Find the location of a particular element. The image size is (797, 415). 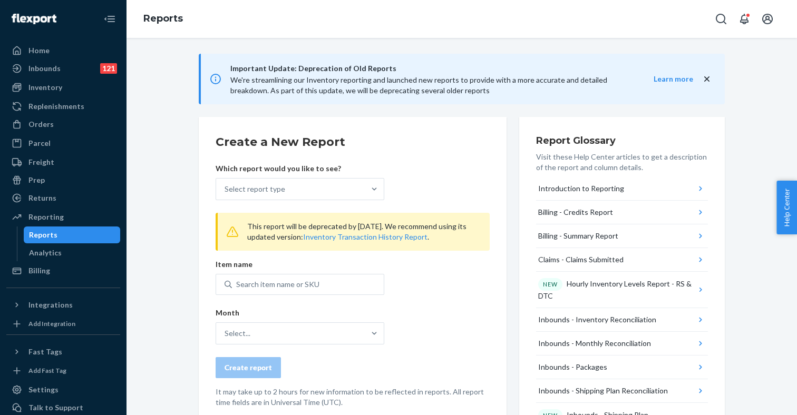

a: Billing is located at coordinates (63, 271).